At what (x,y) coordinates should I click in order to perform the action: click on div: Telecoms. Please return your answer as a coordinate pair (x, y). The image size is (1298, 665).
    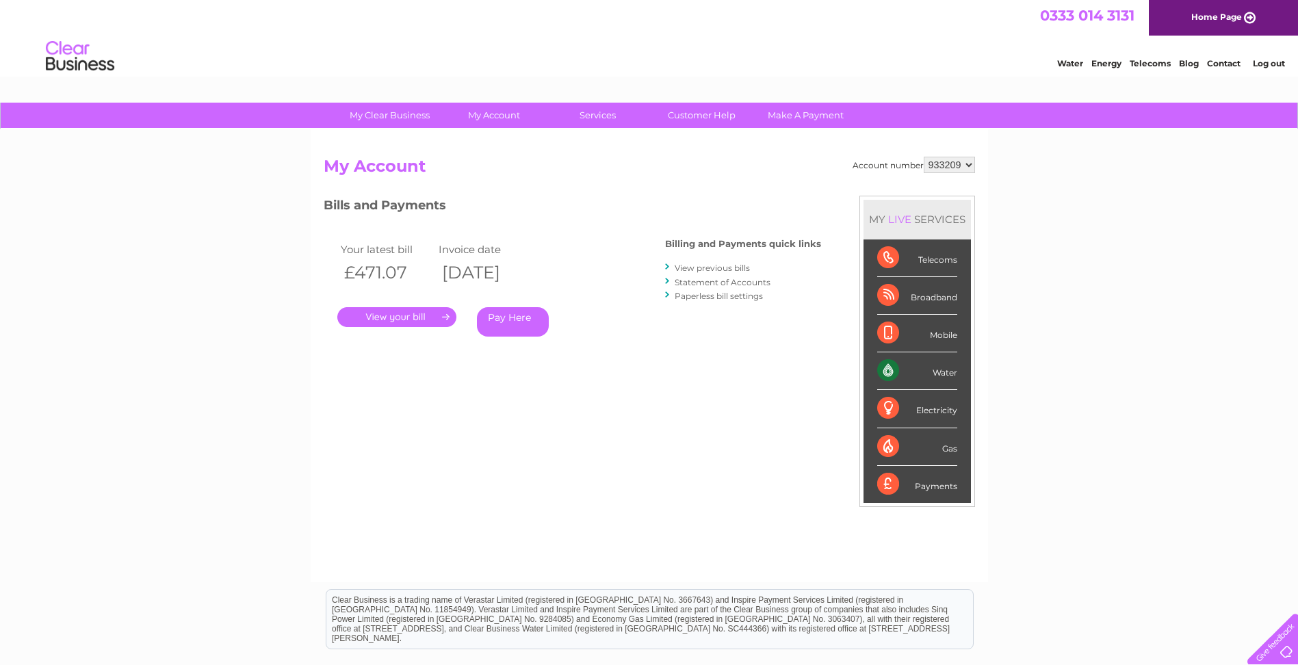
    Looking at the image, I should click on (917, 258).